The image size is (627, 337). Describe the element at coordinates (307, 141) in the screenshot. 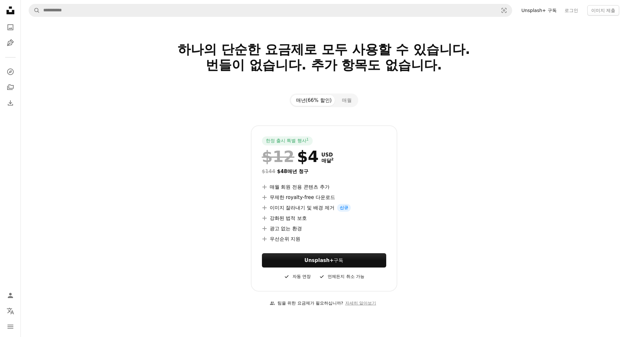

I see `a: 1` at that location.